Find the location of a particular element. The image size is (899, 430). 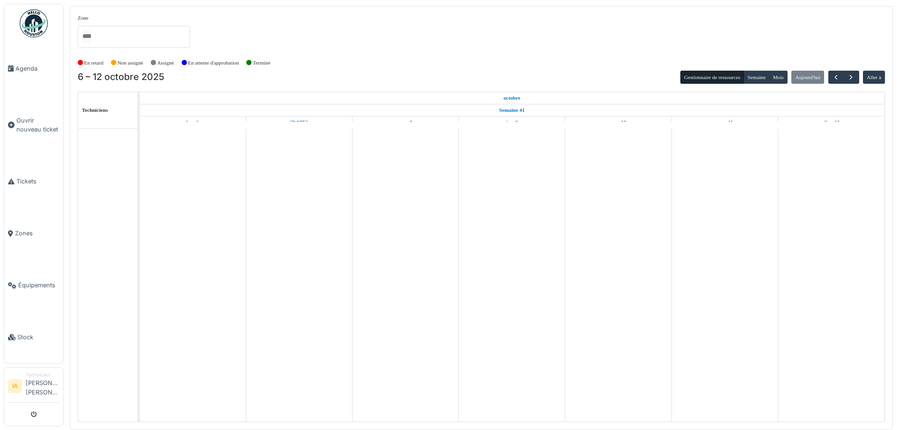

span: Stock is located at coordinates (38, 337).